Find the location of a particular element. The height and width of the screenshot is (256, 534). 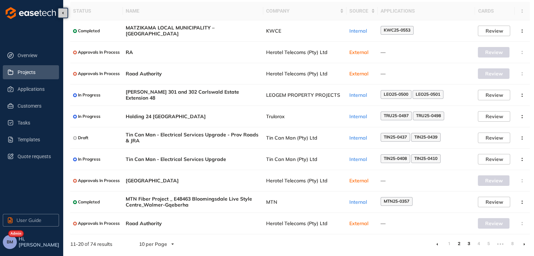

li: 2 is located at coordinates (459, 244).